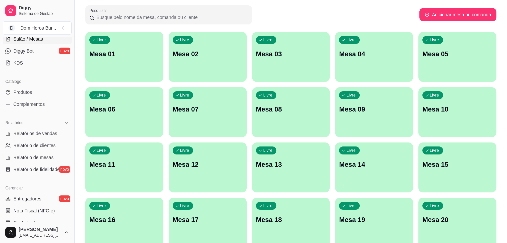  What do you see at coordinates (44, 8) in the screenshot?
I see `span: Diggy` at bounding box center [44, 8].